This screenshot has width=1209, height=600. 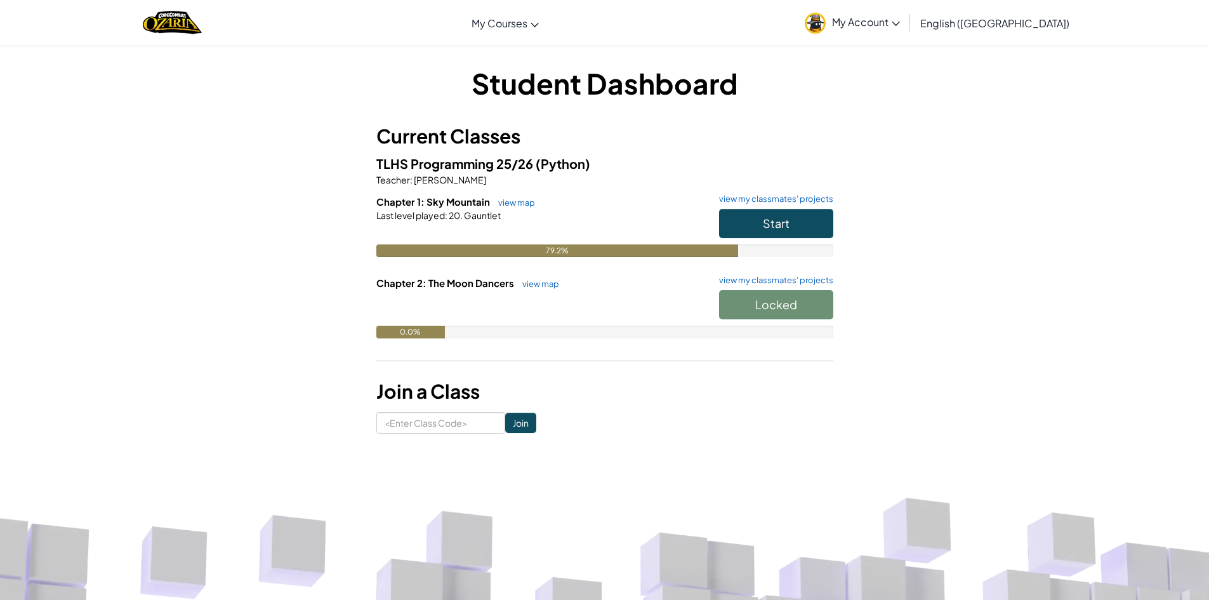 What do you see at coordinates (482, 215) in the screenshot?
I see `span: Gauntlet` at bounding box center [482, 215].